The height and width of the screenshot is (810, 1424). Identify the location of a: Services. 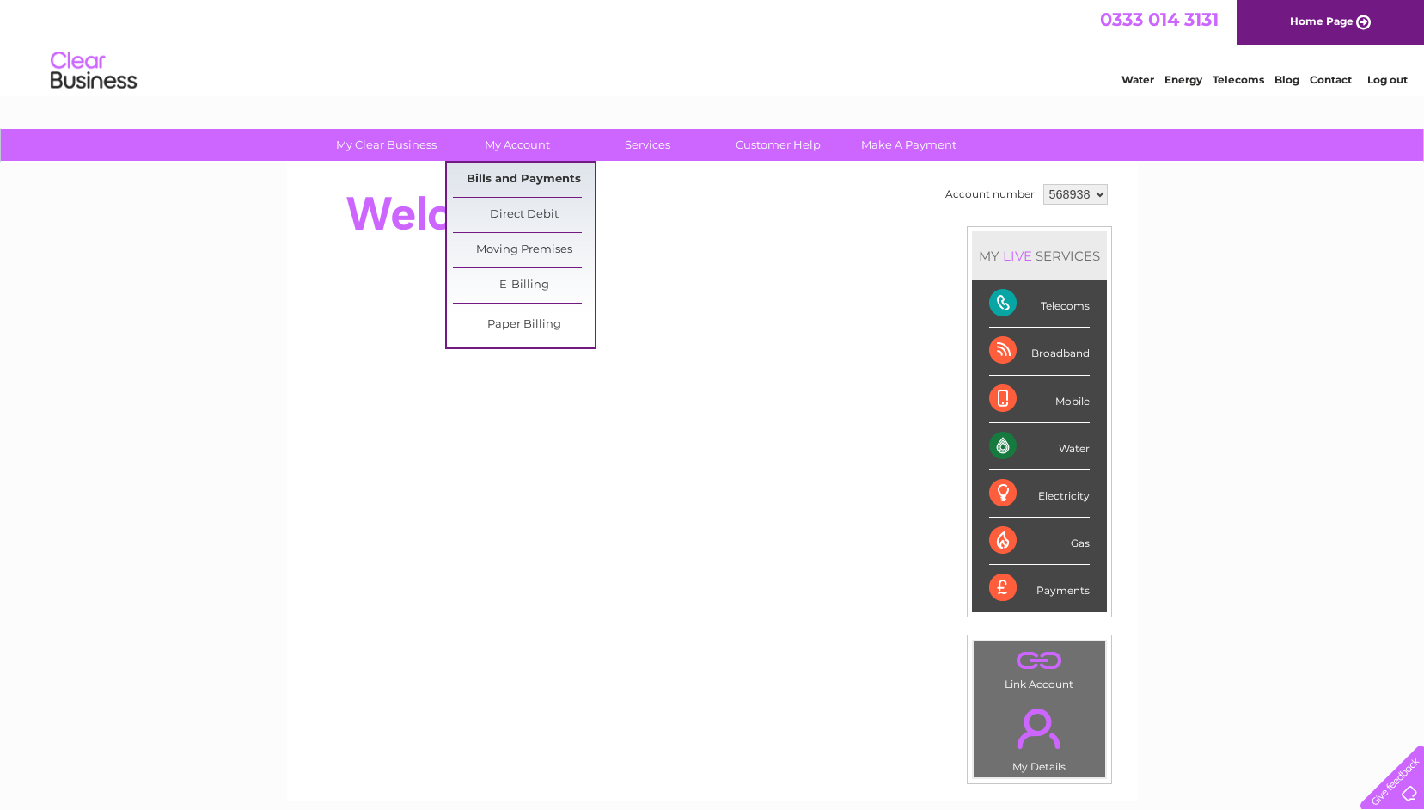
(647, 144).